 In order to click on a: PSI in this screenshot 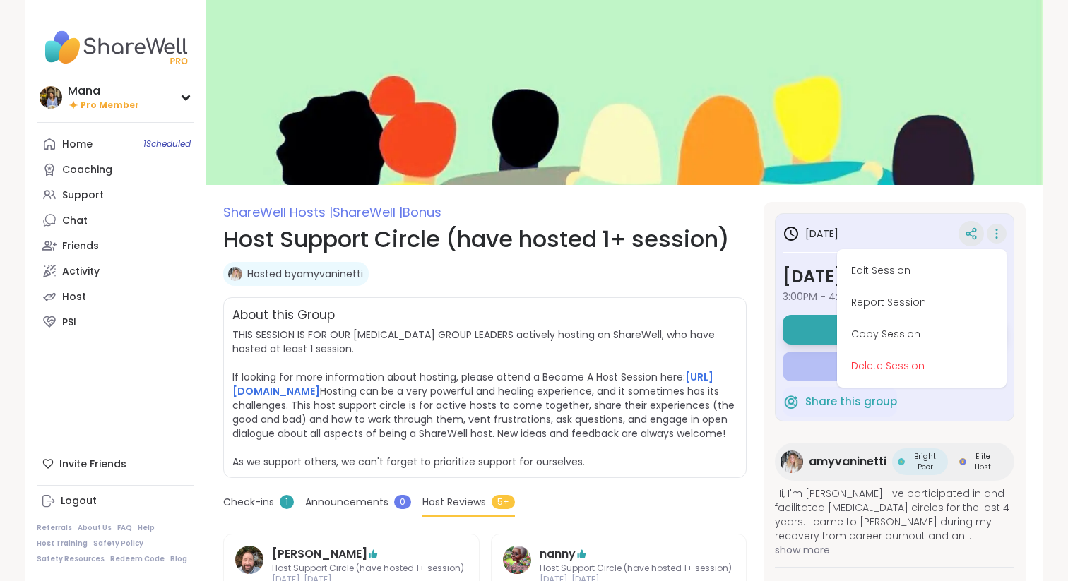, I will do `click(115, 322)`.